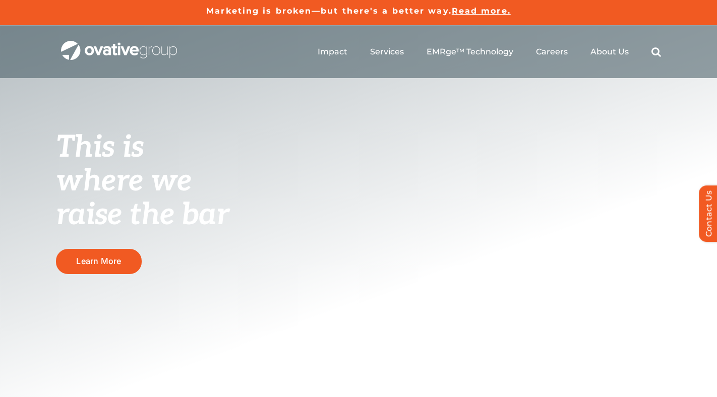 The height and width of the screenshot is (397, 717). What do you see at coordinates (610, 52) in the screenshot?
I see `a: About Us` at bounding box center [610, 52].